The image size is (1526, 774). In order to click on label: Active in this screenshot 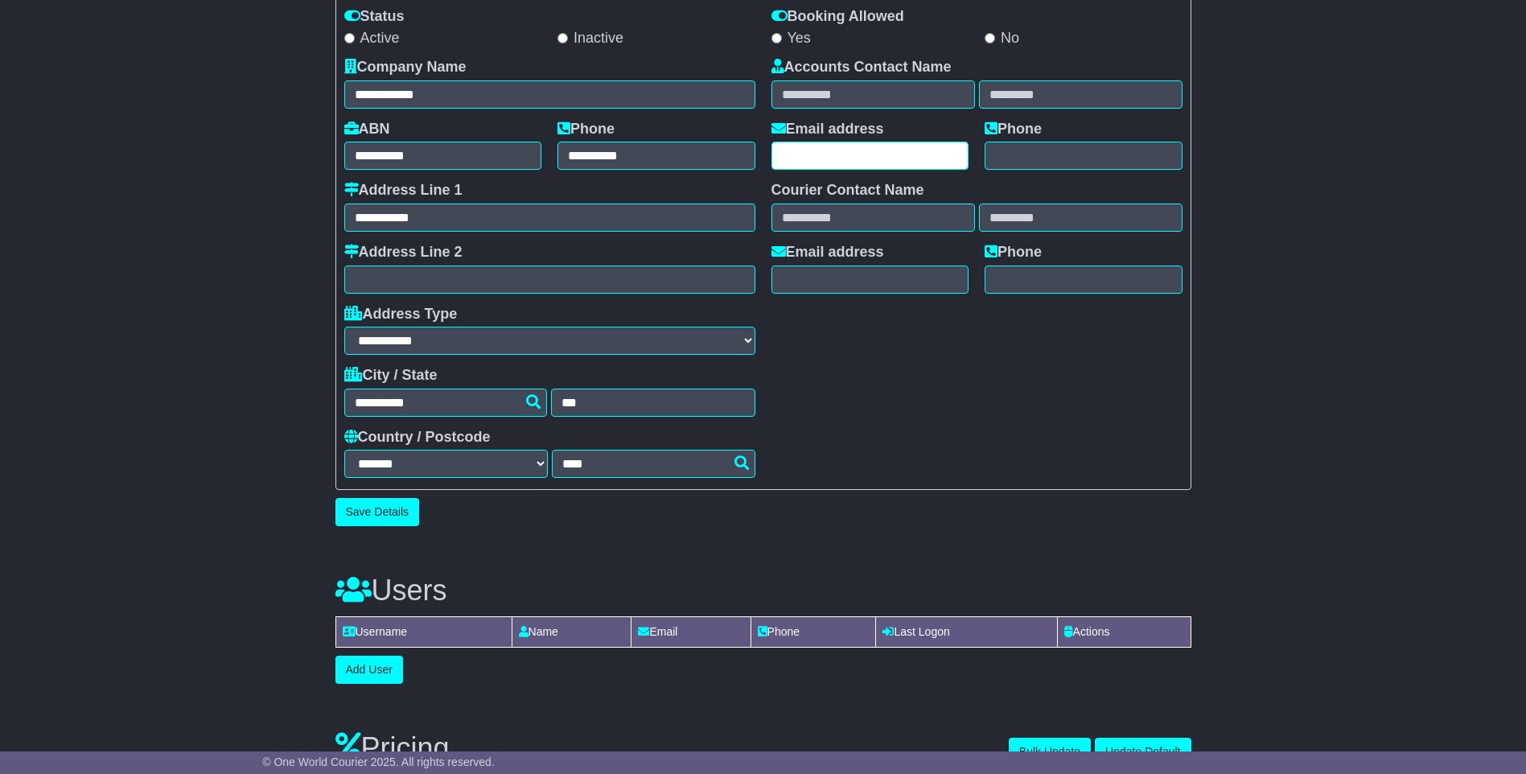, I will do `click(372, 39)`.